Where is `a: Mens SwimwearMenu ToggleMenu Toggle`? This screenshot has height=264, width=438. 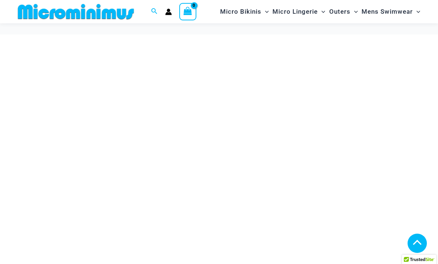 a: Mens SwimwearMenu ToggleMenu Toggle is located at coordinates (390, 11).